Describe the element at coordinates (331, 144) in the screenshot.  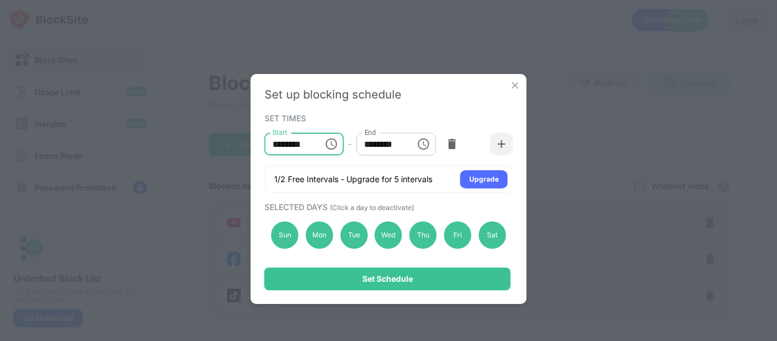
I see `button: Choose time, selected time is 3:20 AM` at that location.